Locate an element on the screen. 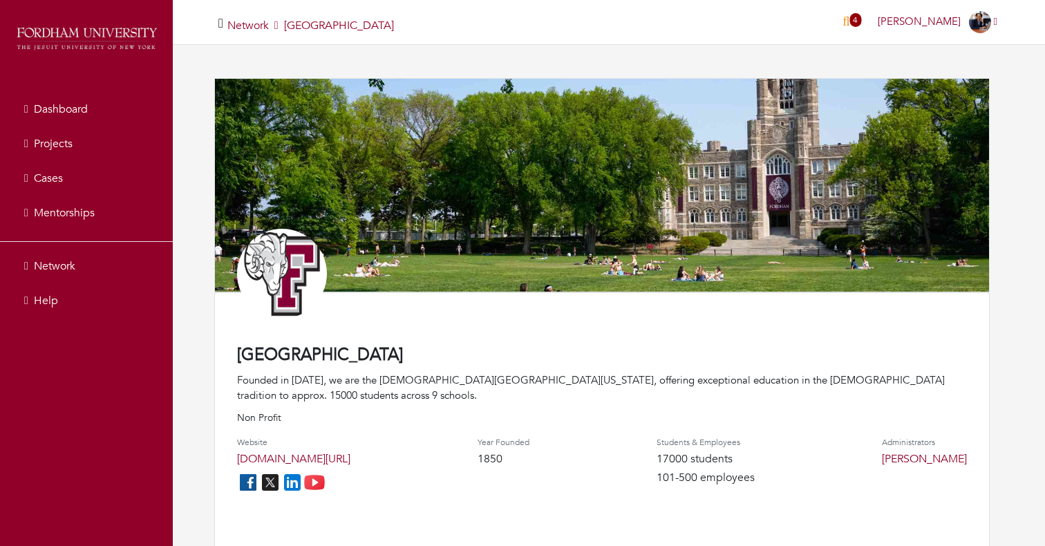 The height and width of the screenshot is (546, 1045). img: images-4.jpg is located at coordinates (980, 22).